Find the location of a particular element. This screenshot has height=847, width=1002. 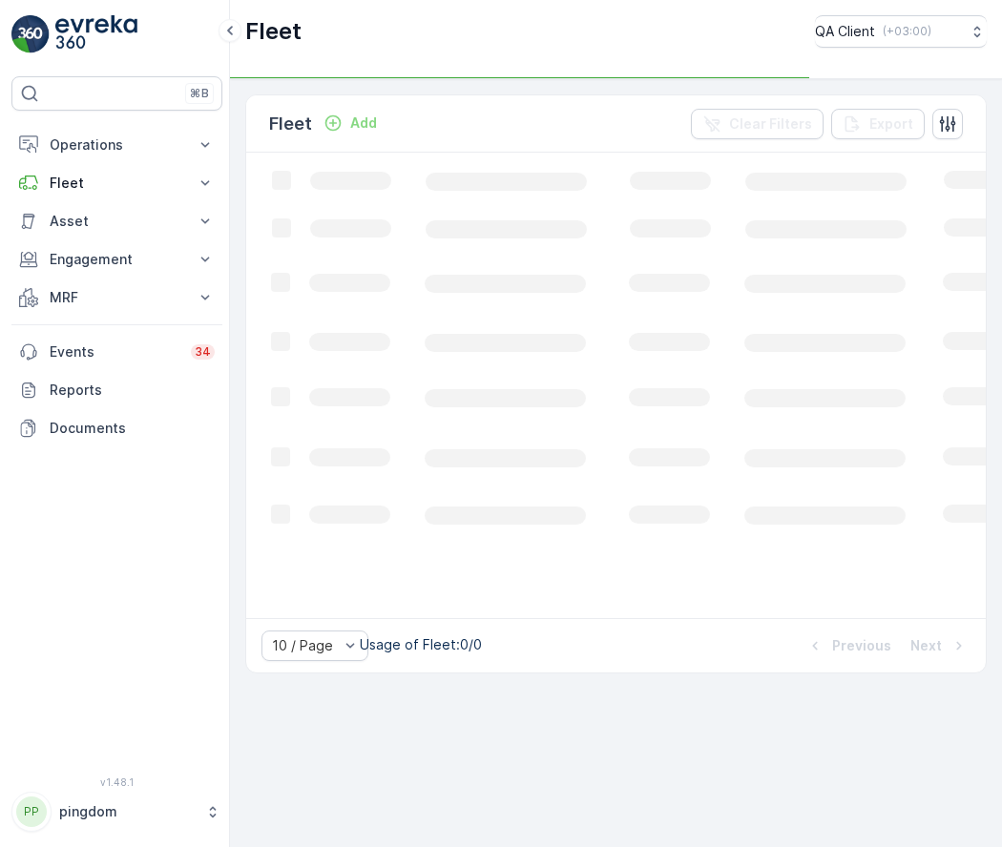

p: 34 is located at coordinates (202, 352).